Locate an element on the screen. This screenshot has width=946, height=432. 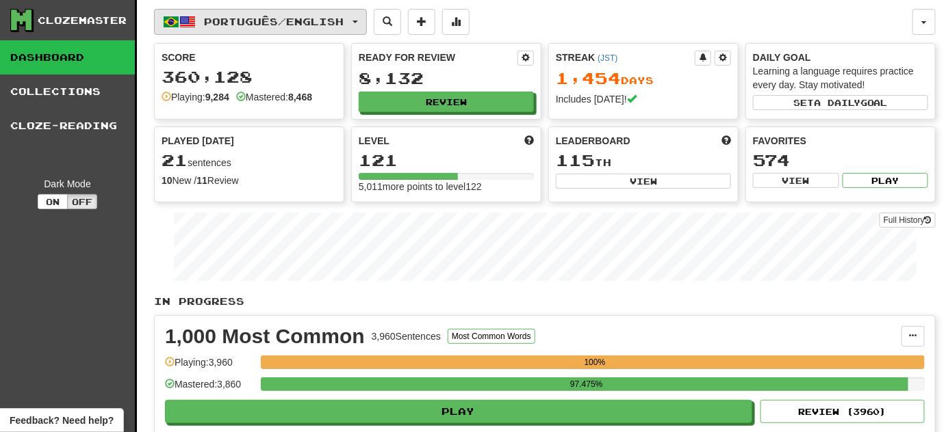
div: Day s is located at coordinates (643, 79).